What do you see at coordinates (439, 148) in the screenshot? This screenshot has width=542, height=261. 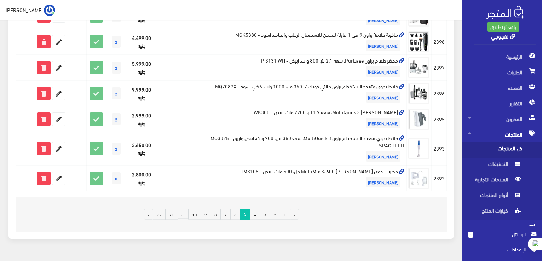 I see `td: 2393` at bounding box center [439, 148].